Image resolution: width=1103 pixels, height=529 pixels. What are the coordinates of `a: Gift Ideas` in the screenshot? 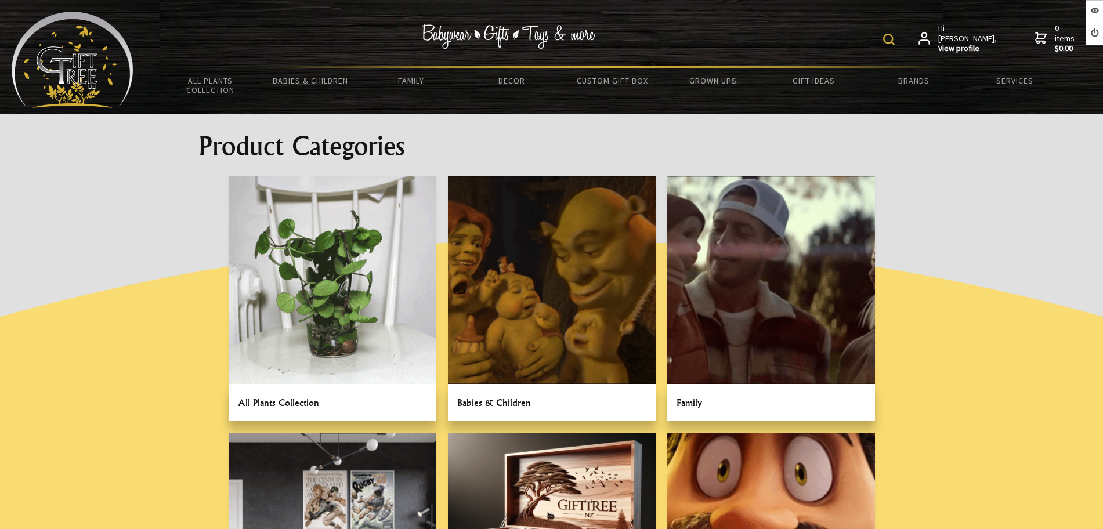 It's located at (813, 81).